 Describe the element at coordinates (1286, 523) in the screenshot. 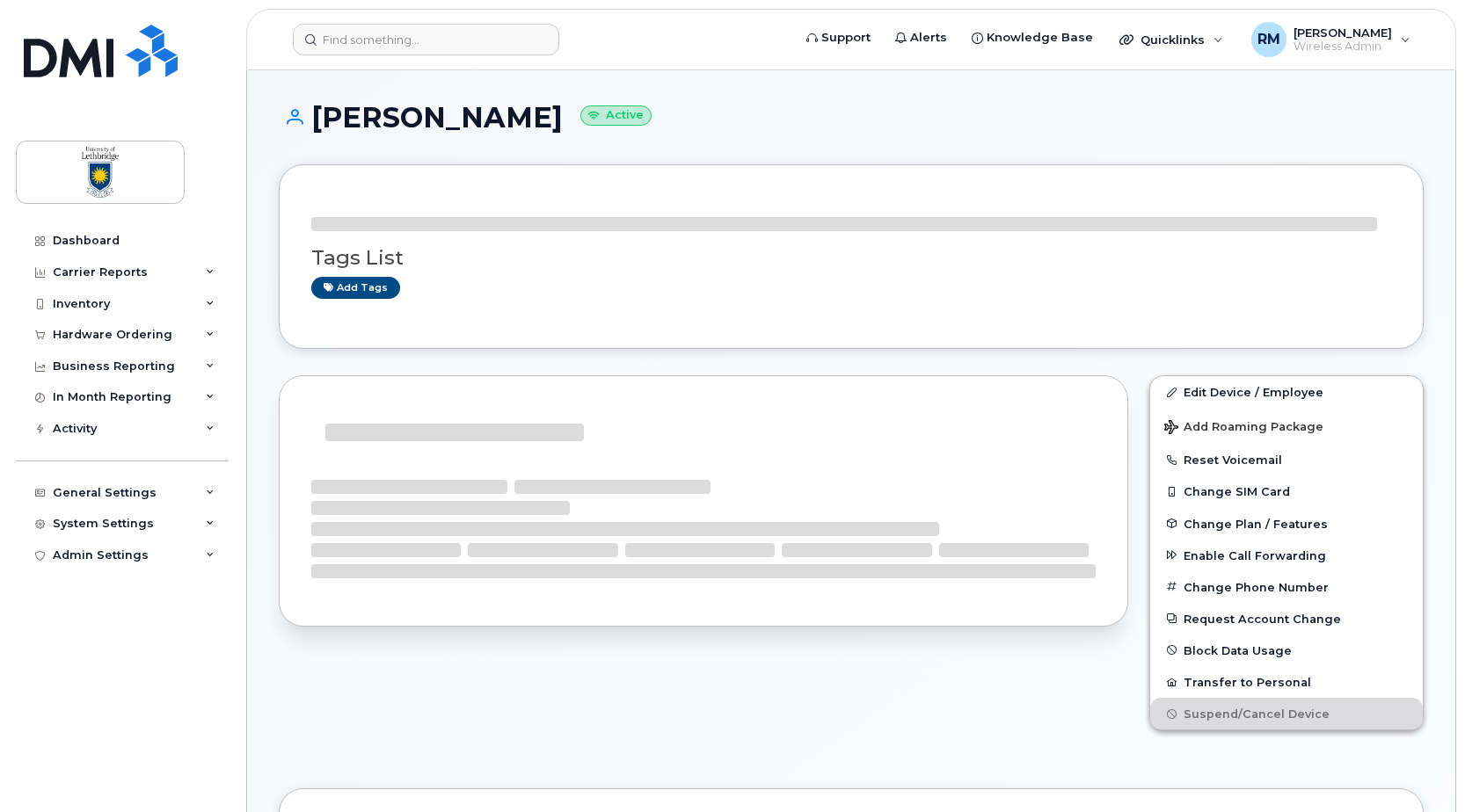

I see `button: Change Plan / Features` at that location.